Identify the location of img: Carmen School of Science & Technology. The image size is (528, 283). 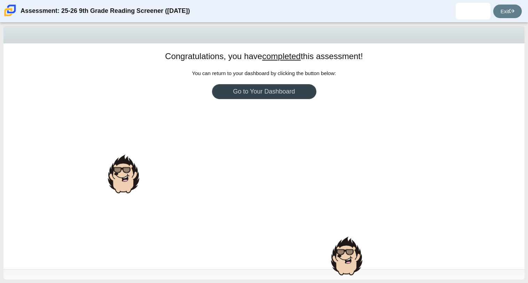
(10, 10).